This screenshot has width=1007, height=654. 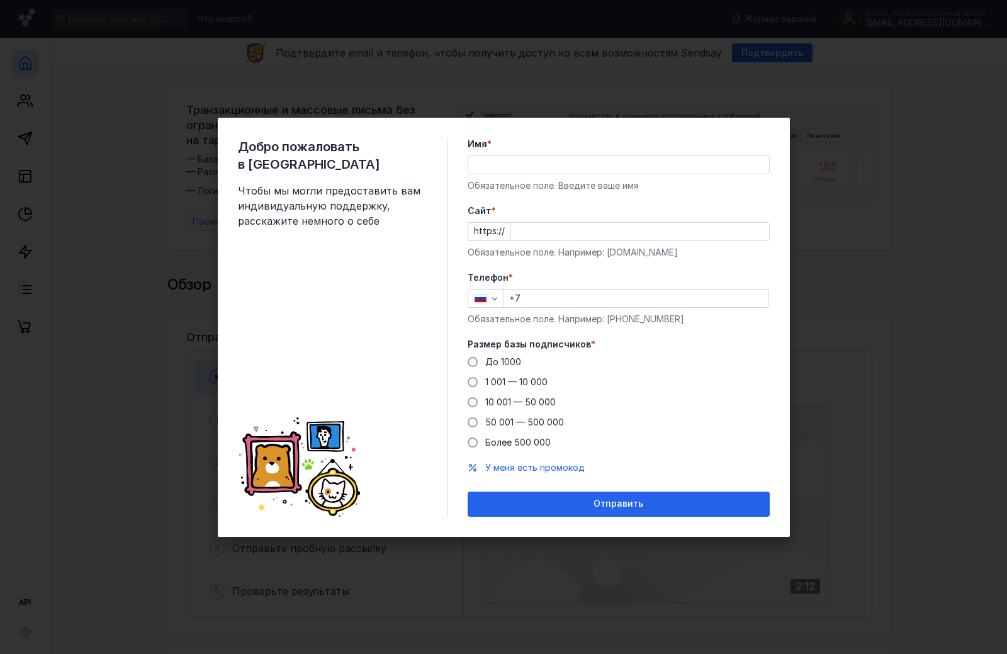 I want to click on span: Имя, so click(x=477, y=144).